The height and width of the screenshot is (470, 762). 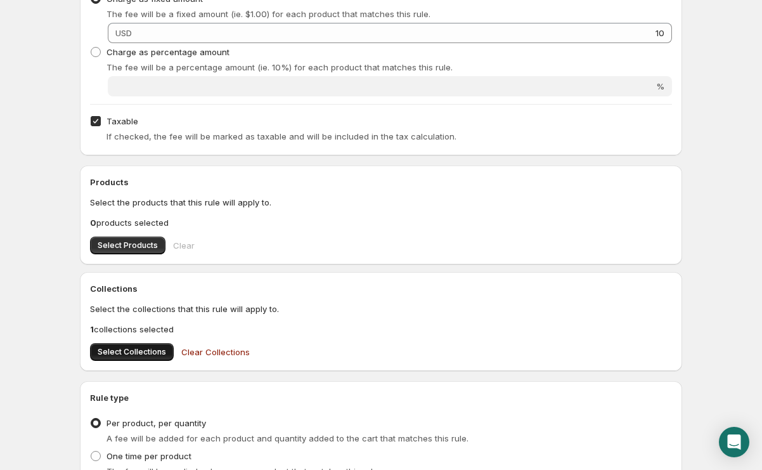 I want to click on h2: Products, so click(x=381, y=182).